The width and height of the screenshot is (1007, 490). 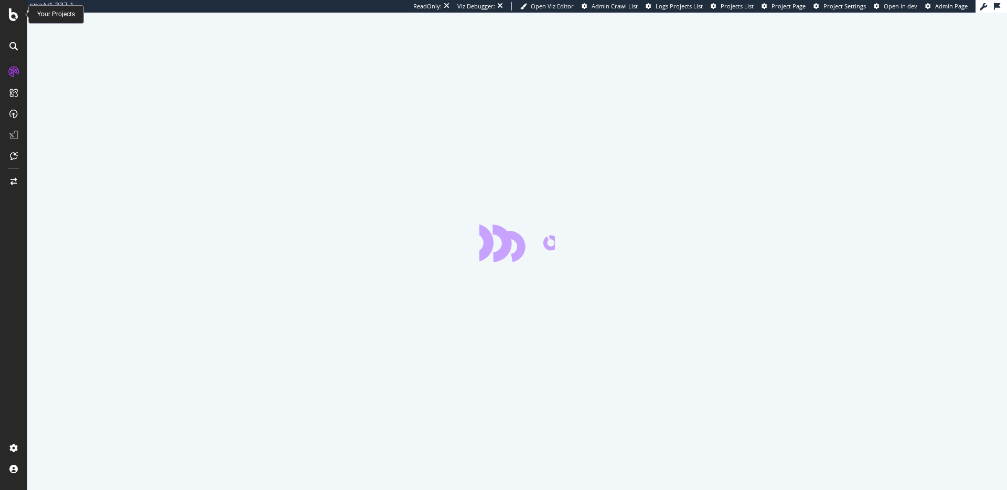 What do you see at coordinates (674, 6) in the screenshot?
I see `a: Logs Projects List` at bounding box center [674, 6].